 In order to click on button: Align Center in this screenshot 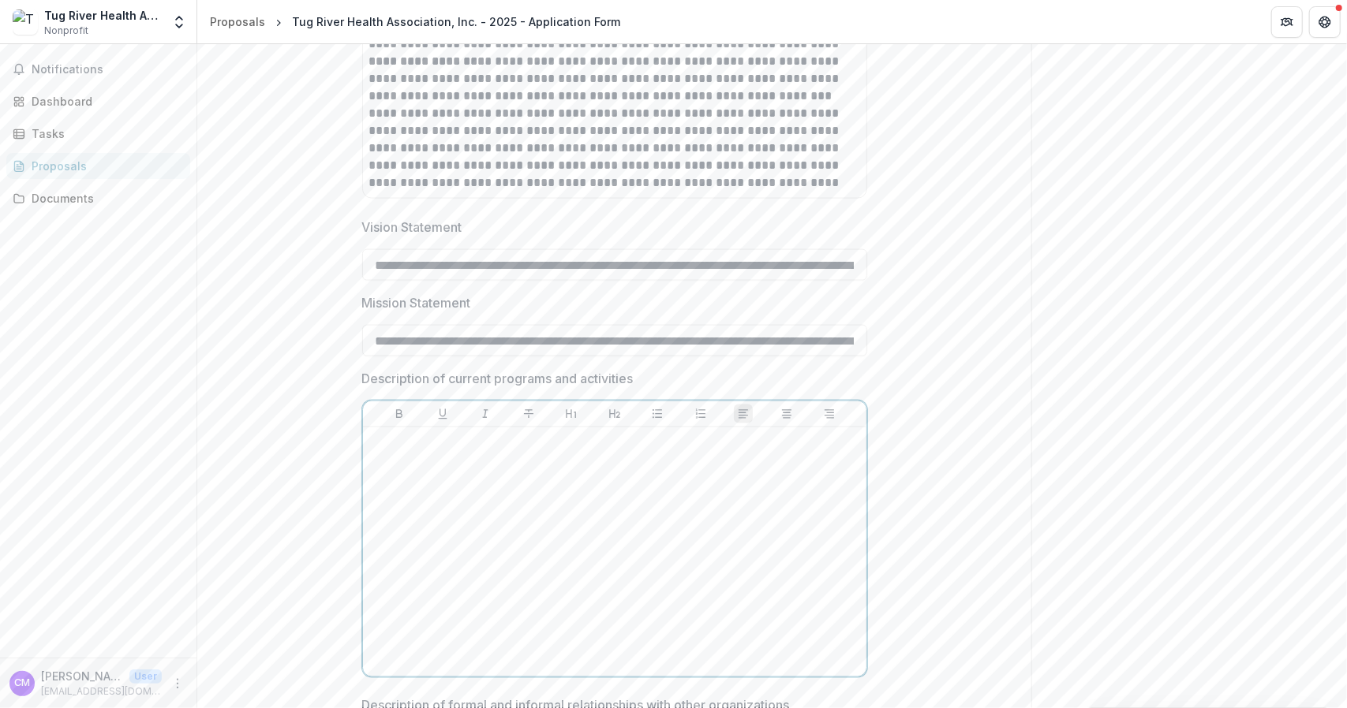, I will do `click(786, 414)`.